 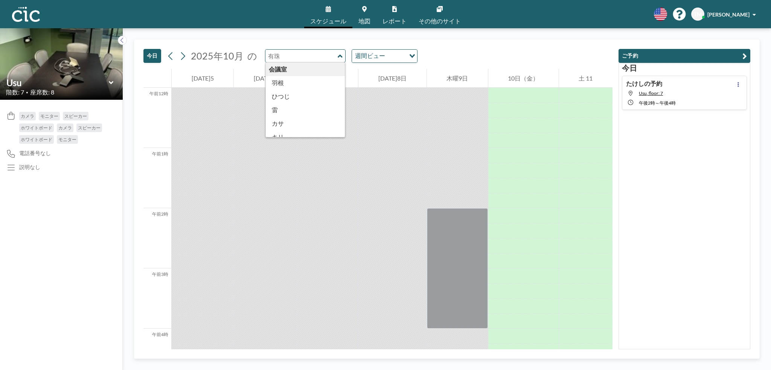 I want to click on font: 土 11, so click(x=586, y=78).